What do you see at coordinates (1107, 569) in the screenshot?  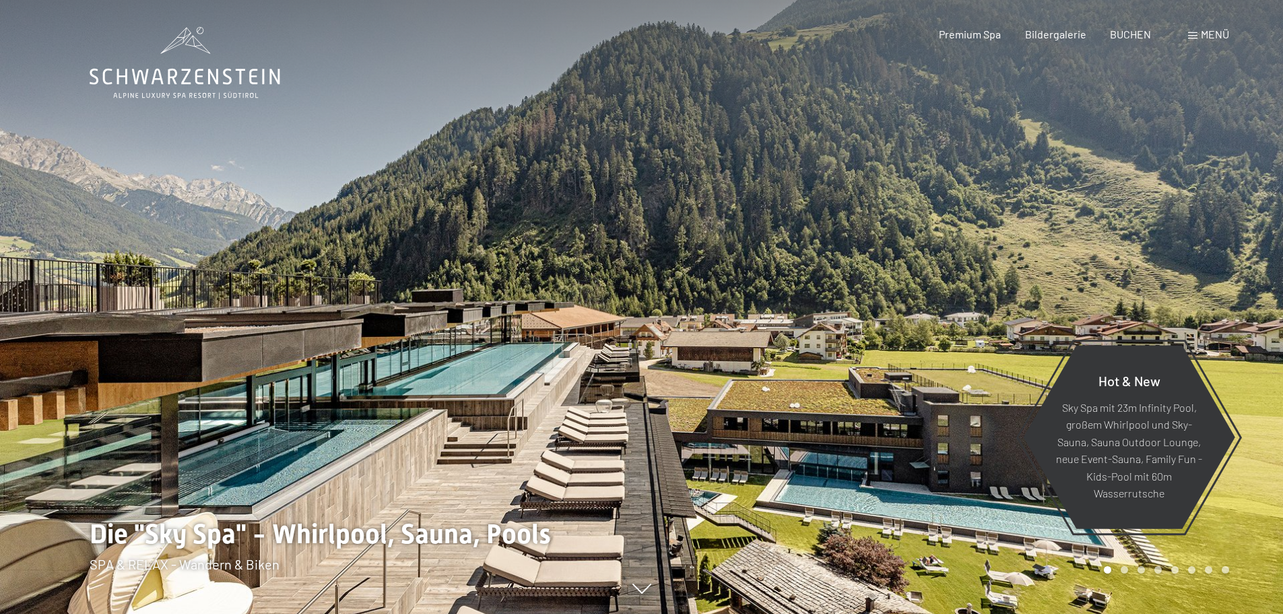 I see `div: Carousel Page 1 (Current Slide)` at bounding box center [1107, 569].